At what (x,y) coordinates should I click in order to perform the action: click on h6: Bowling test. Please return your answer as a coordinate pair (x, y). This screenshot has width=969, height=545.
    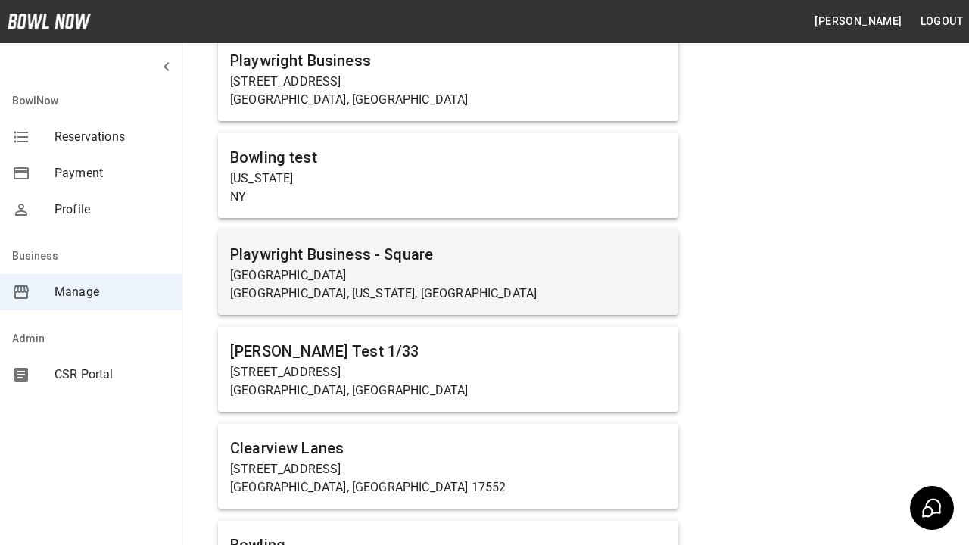
    Looking at the image, I should click on (448, 157).